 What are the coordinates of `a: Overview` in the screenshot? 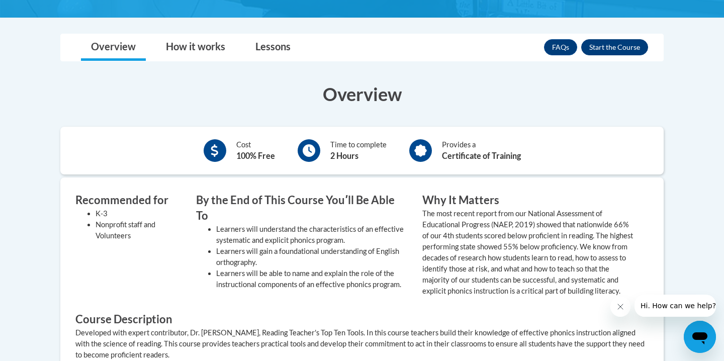 It's located at (113, 47).